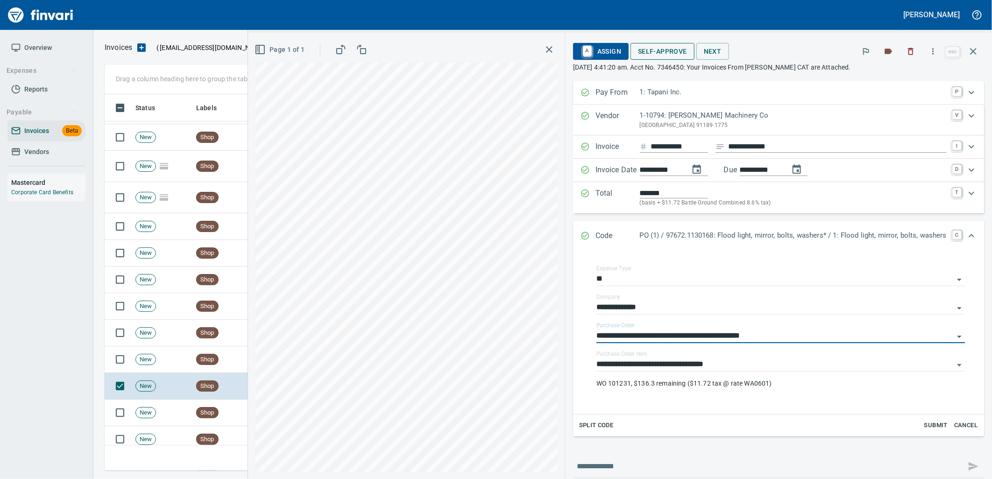  Describe the element at coordinates (964, 51) in the screenshot. I see `span: Close invoice` at that location.